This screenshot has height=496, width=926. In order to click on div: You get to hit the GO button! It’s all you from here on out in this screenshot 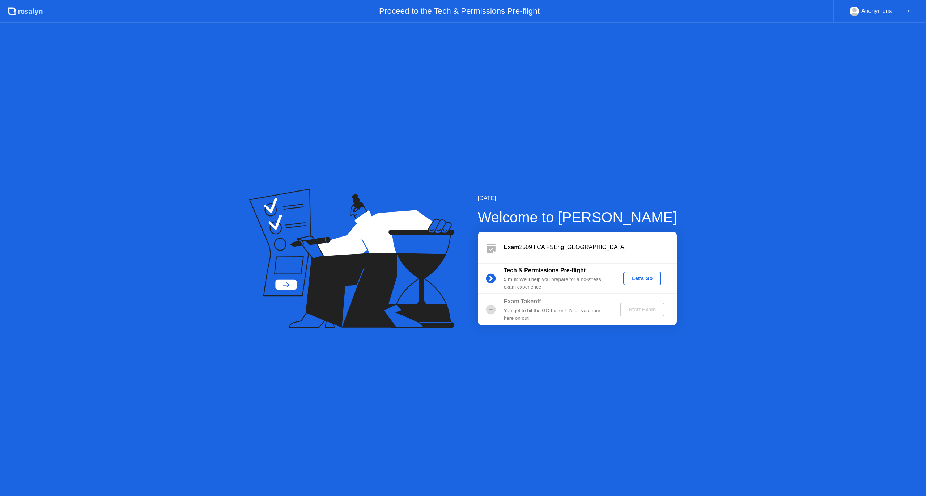, I will do `click(556, 314)`.